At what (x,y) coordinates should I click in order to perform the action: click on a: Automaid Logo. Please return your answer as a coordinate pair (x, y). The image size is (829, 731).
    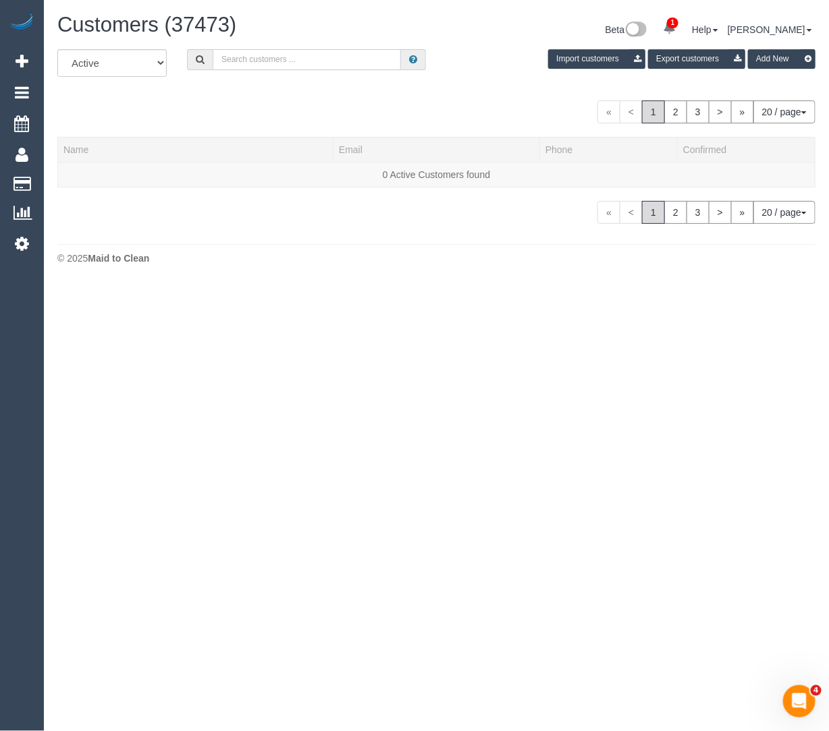
    Looking at the image, I should click on (22, 23).